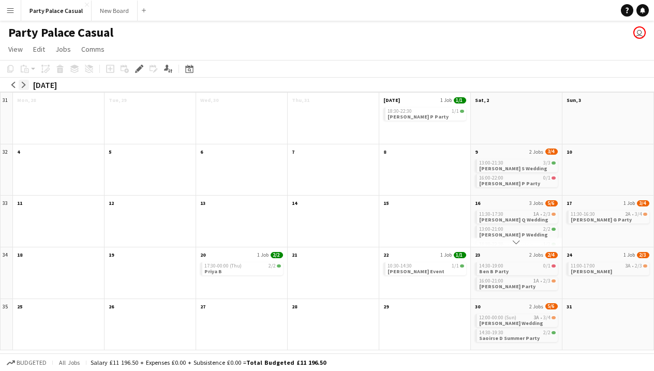 The image size is (654, 371). Describe the element at coordinates (7, 118) in the screenshot. I see `div: 31` at that location.